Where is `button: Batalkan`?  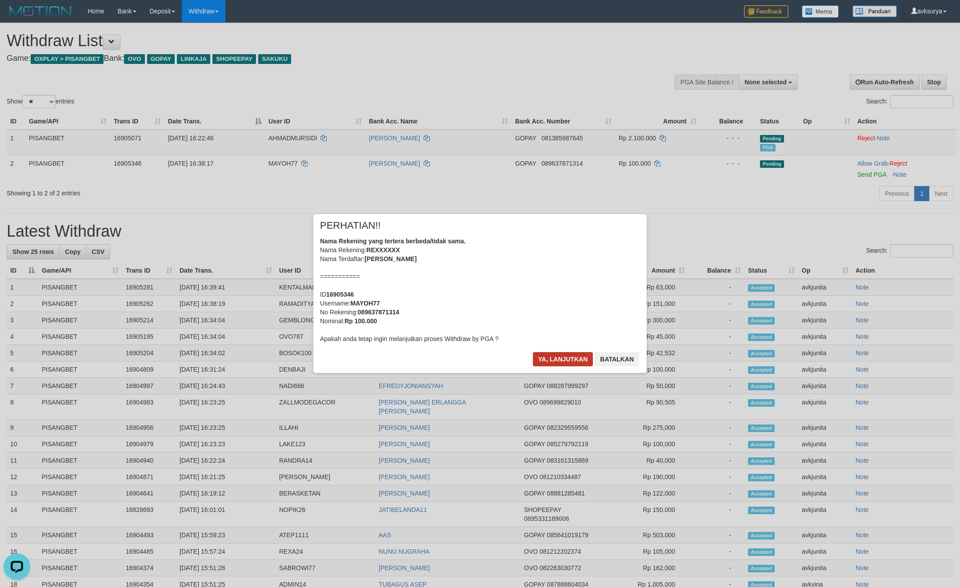
button: Batalkan is located at coordinates (617, 359).